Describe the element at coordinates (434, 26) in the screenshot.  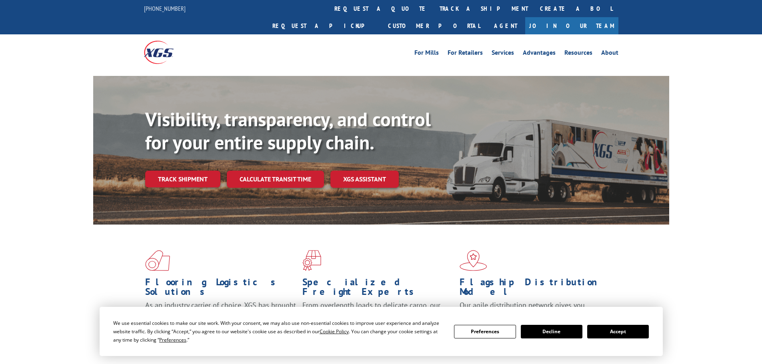
I see `a: Customer Portal` at that location.